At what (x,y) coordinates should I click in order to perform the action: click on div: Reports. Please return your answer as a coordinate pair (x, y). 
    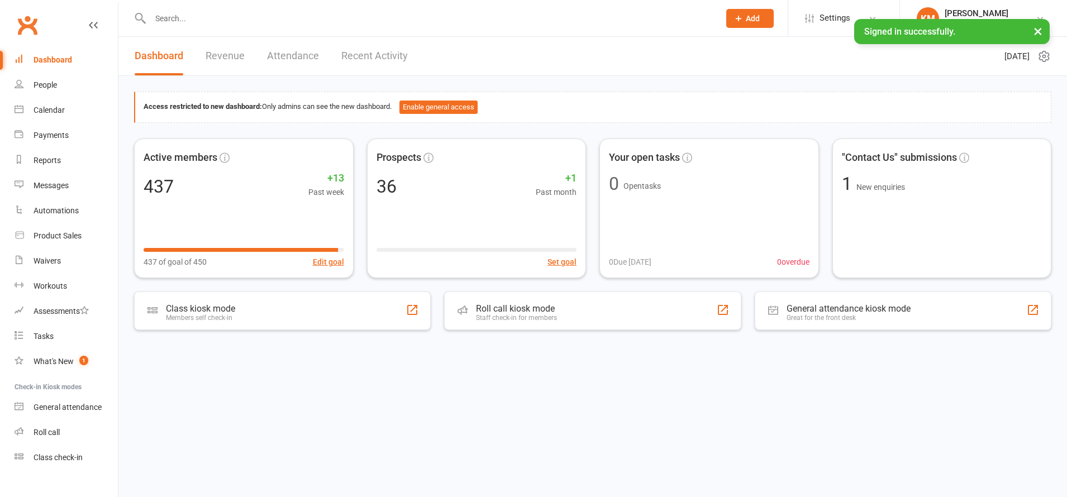
    Looking at the image, I should click on (47, 160).